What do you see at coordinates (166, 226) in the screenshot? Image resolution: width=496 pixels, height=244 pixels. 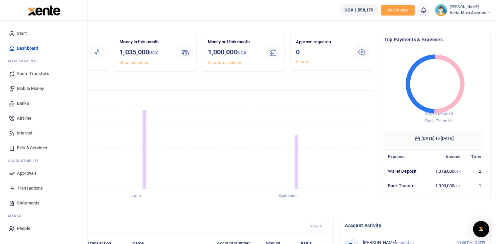 I see `h4: Recent Transactions` at bounding box center [166, 226].